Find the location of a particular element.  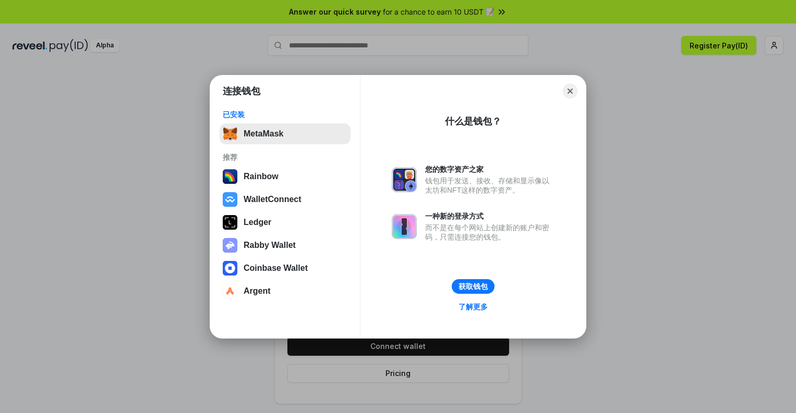

div: Argent is located at coordinates (257, 291).